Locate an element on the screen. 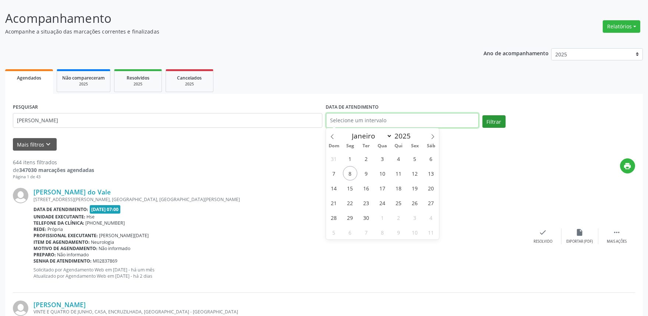  span: Setembro 13, 2025 is located at coordinates (431, 173).